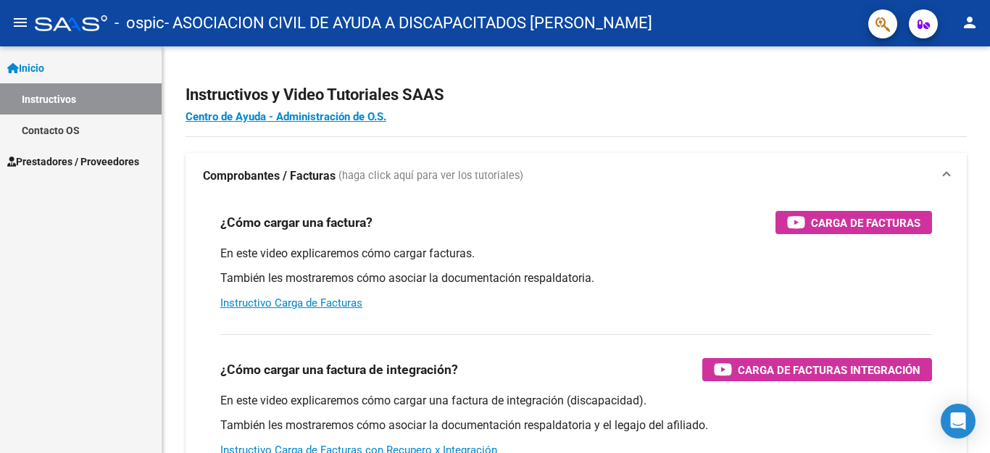 The width and height of the screenshot is (990, 453). I want to click on button: Carga de Facturas Integración, so click(817, 370).